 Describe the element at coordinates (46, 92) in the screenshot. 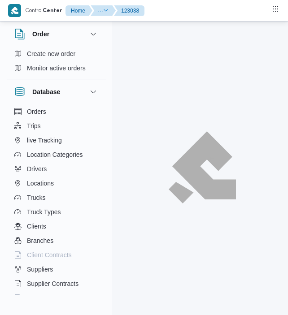

I see `h3: Database` at that location.